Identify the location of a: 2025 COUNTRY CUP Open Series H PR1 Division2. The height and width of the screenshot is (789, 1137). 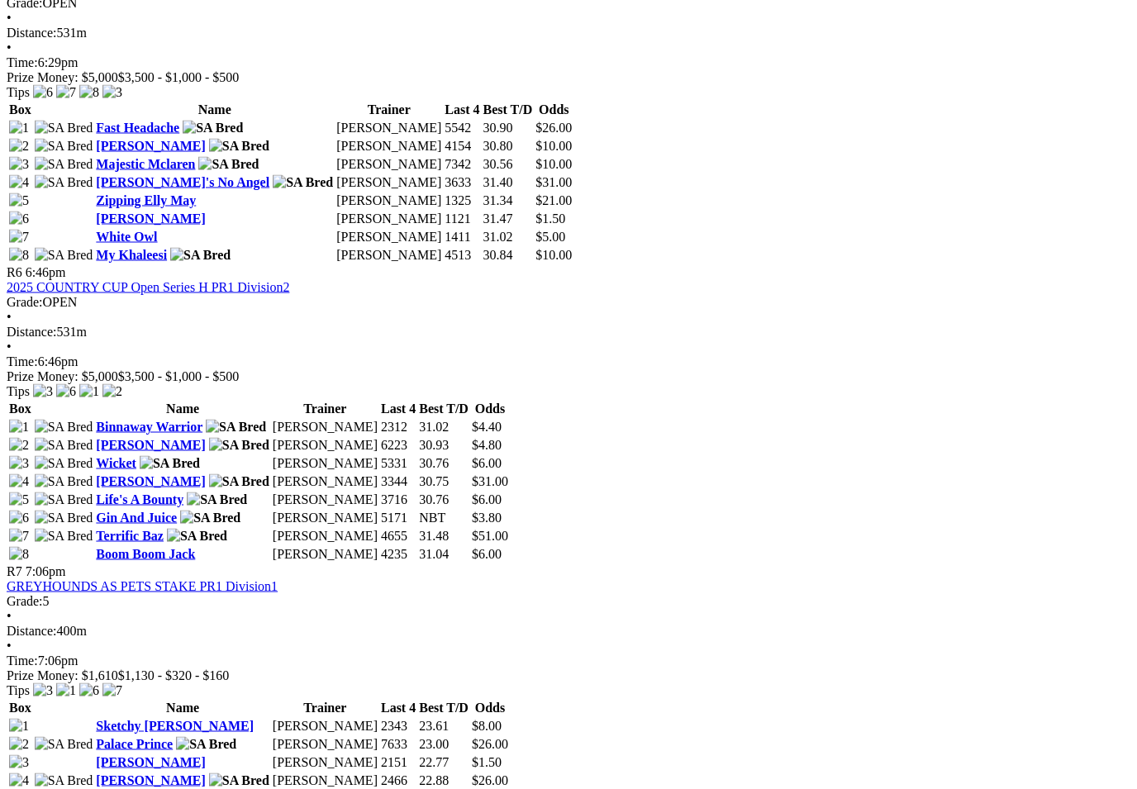
(148, 287).